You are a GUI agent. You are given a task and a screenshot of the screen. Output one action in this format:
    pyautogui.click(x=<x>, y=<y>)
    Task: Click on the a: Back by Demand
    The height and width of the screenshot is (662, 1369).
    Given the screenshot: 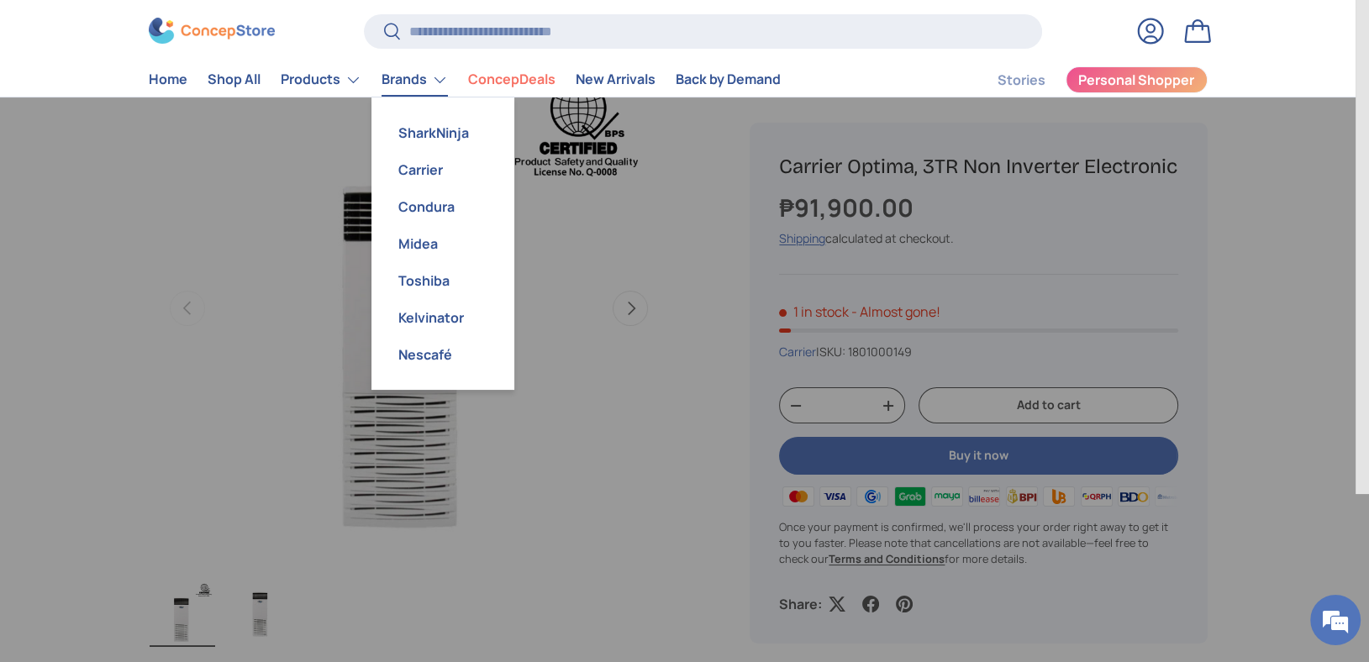 What is the action you would take?
    pyautogui.click(x=728, y=80)
    